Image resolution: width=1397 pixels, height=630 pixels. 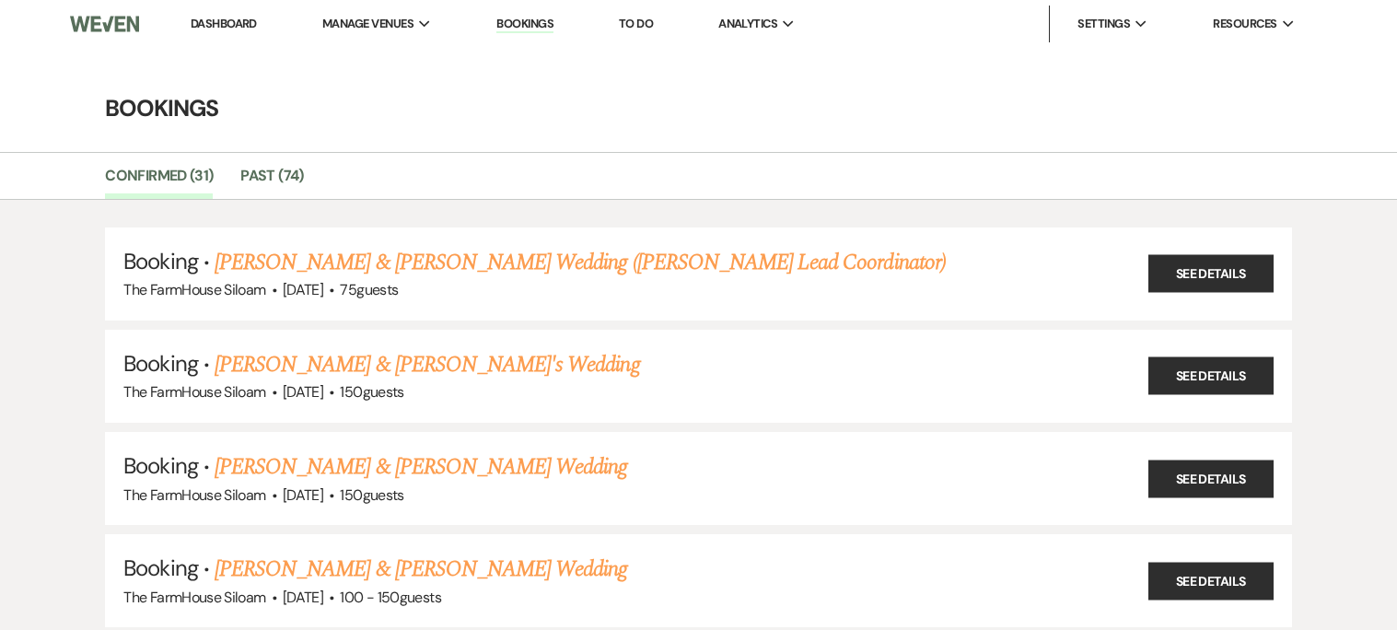 I want to click on span: 100 - 150 guests, so click(x=390, y=597).